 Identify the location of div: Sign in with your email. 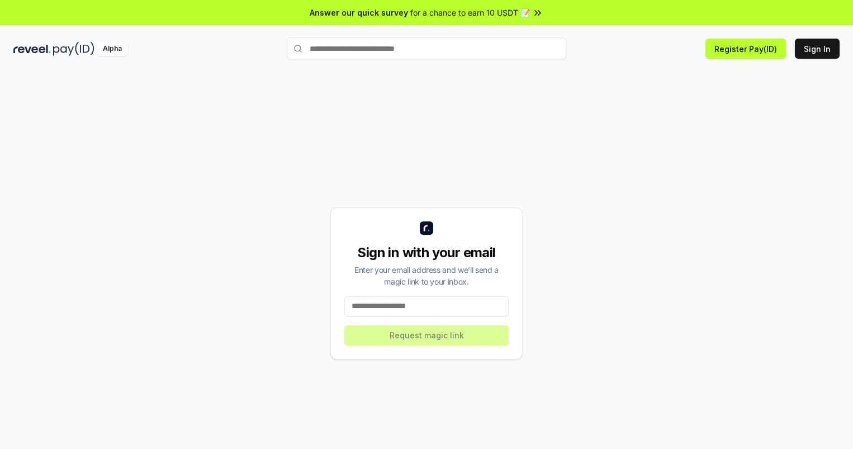
(426, 253).